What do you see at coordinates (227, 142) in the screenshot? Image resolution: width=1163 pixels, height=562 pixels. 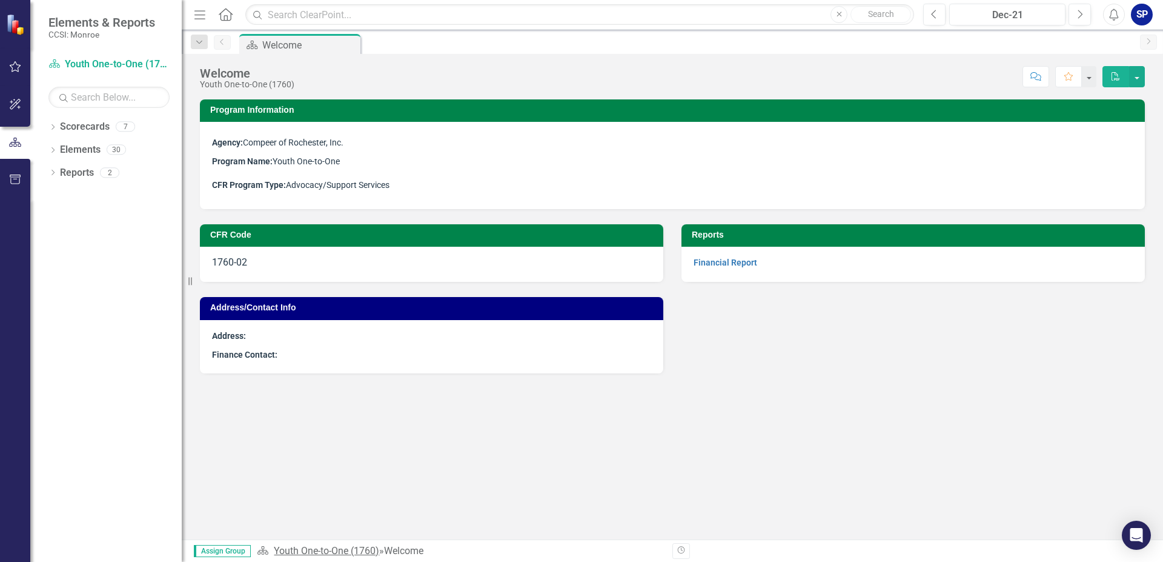 I see `strong: Agency:` at bounding box center [227, 142].